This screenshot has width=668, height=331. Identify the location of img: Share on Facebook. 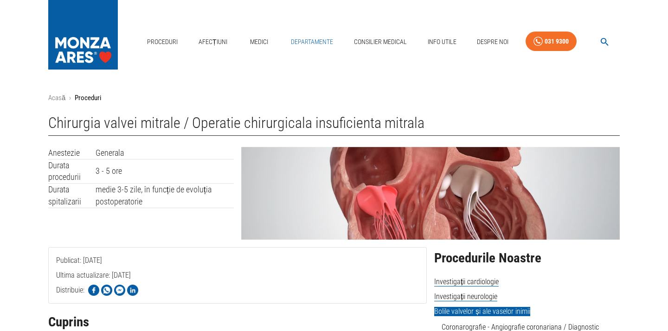
(94, 290).